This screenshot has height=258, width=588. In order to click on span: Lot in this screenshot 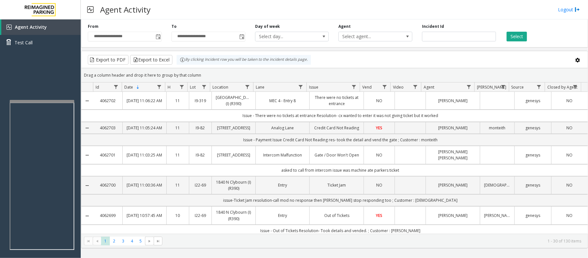, I will do `click(193, 87)`.